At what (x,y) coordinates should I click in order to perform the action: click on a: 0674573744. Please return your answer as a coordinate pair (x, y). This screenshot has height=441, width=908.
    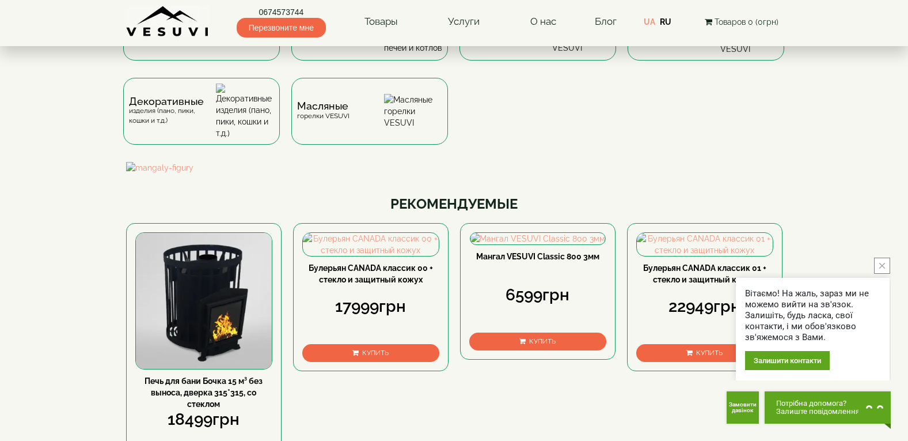
    Looking at the image, I should click on (281, 12).